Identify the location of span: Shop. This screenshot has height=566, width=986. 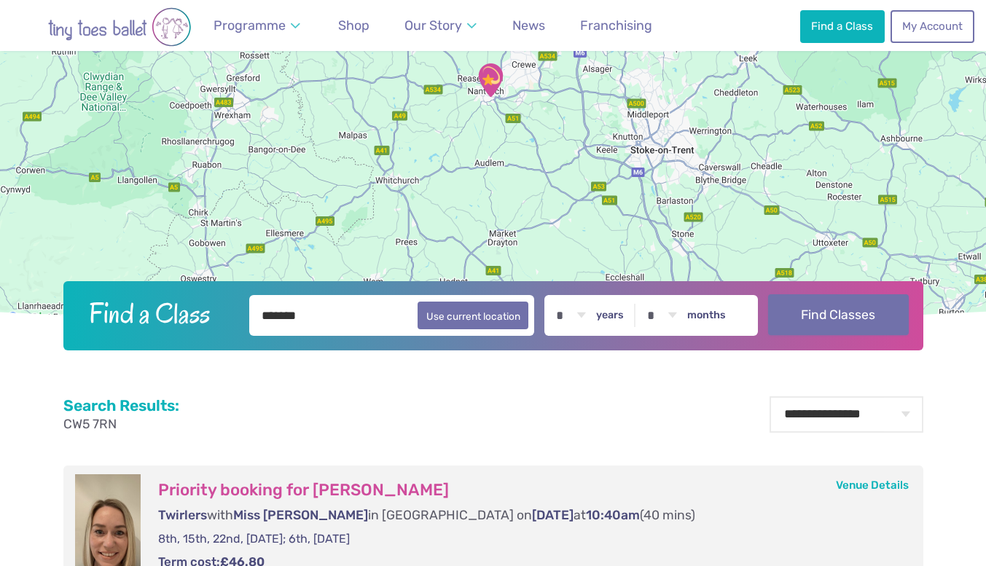
(353, 25).